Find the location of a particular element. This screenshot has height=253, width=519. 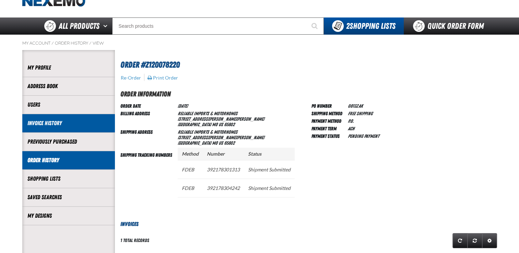

td: Payment Status is located at coordinates (328, 136).